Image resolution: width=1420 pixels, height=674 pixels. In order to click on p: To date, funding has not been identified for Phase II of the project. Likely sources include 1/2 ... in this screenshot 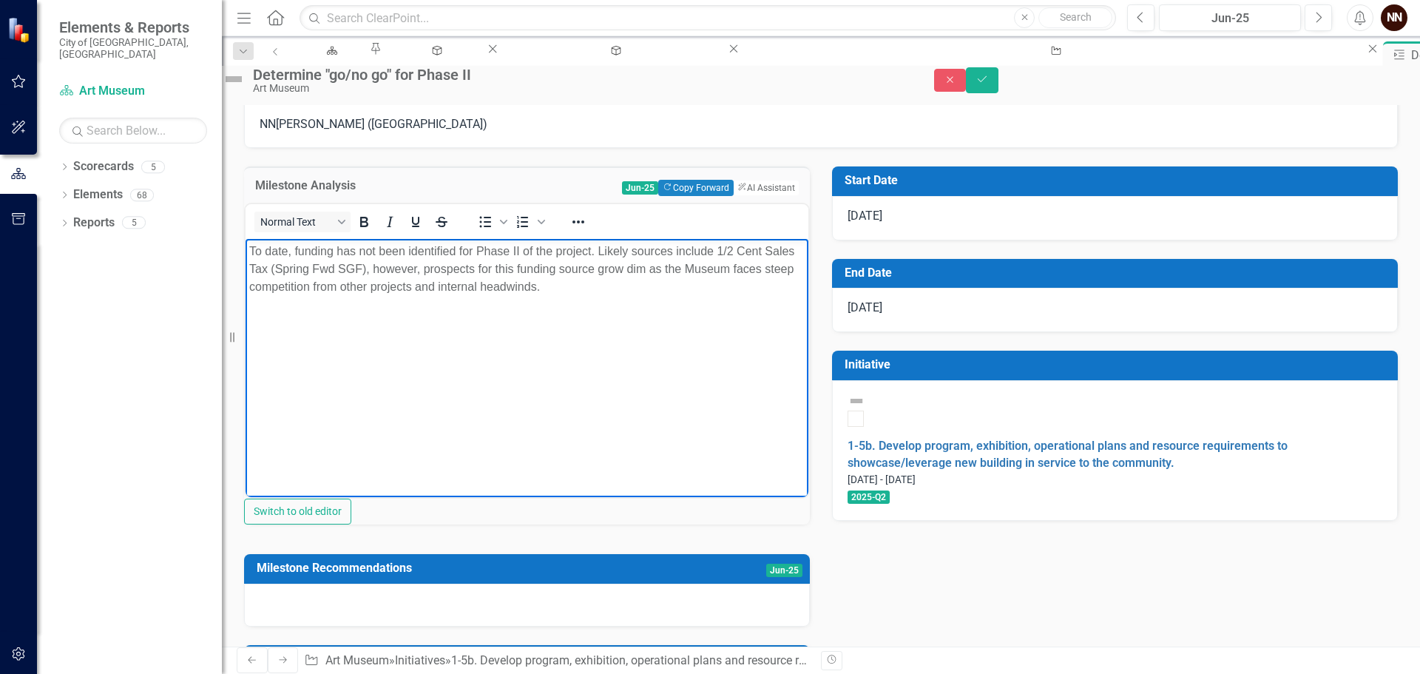, I will do `click(281, 30)`.